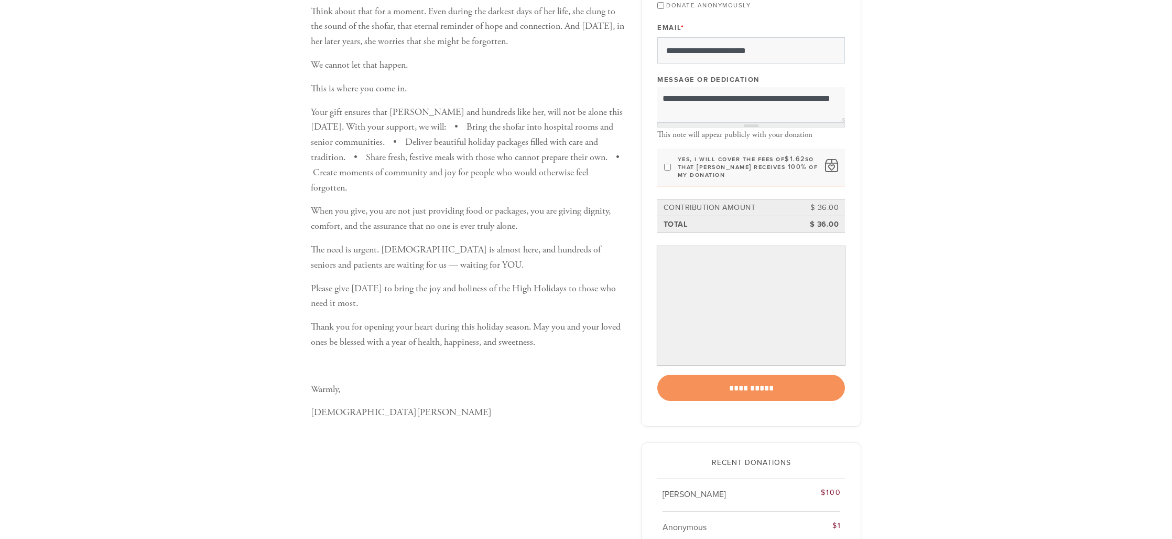 The image size is (1172, 539). Describe the element at coordinates (468, 335) in the screenshot. I see `p: Thank you for opening your heart during this holiday season. May you and your loved ones be bless...` at that location.